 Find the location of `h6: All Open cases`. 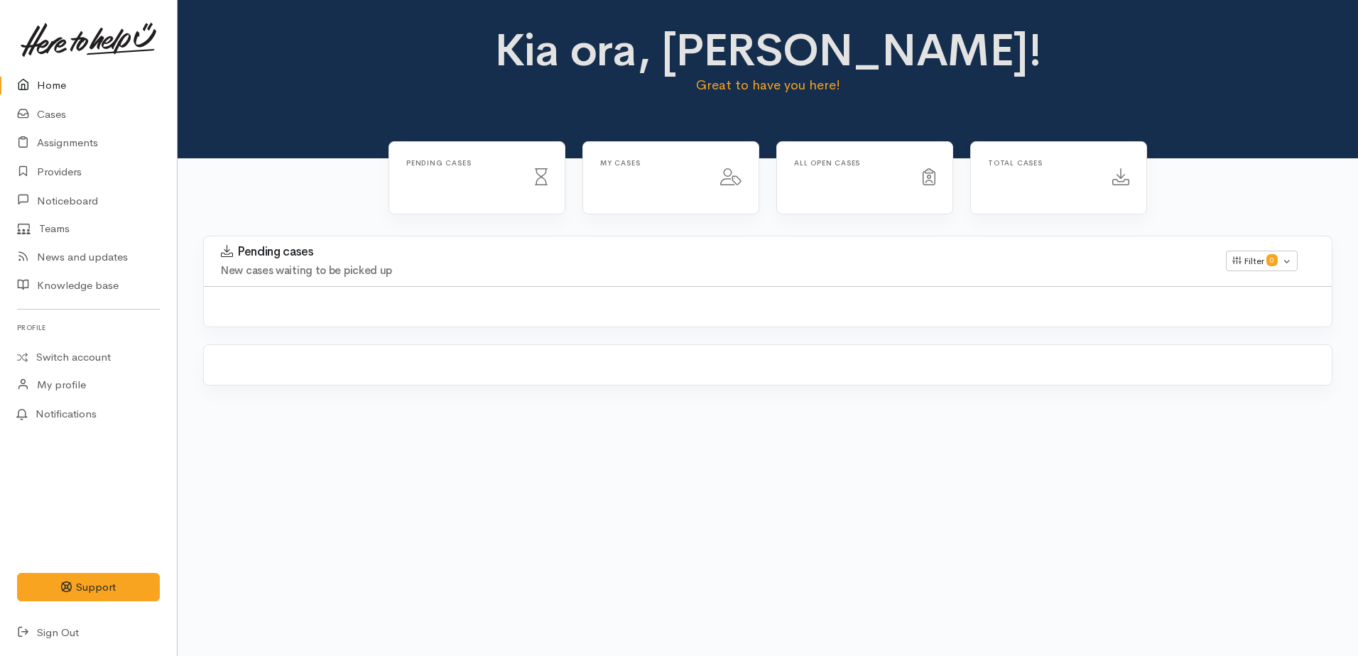

h6: All Open cases is located at coordinates (849, 163).